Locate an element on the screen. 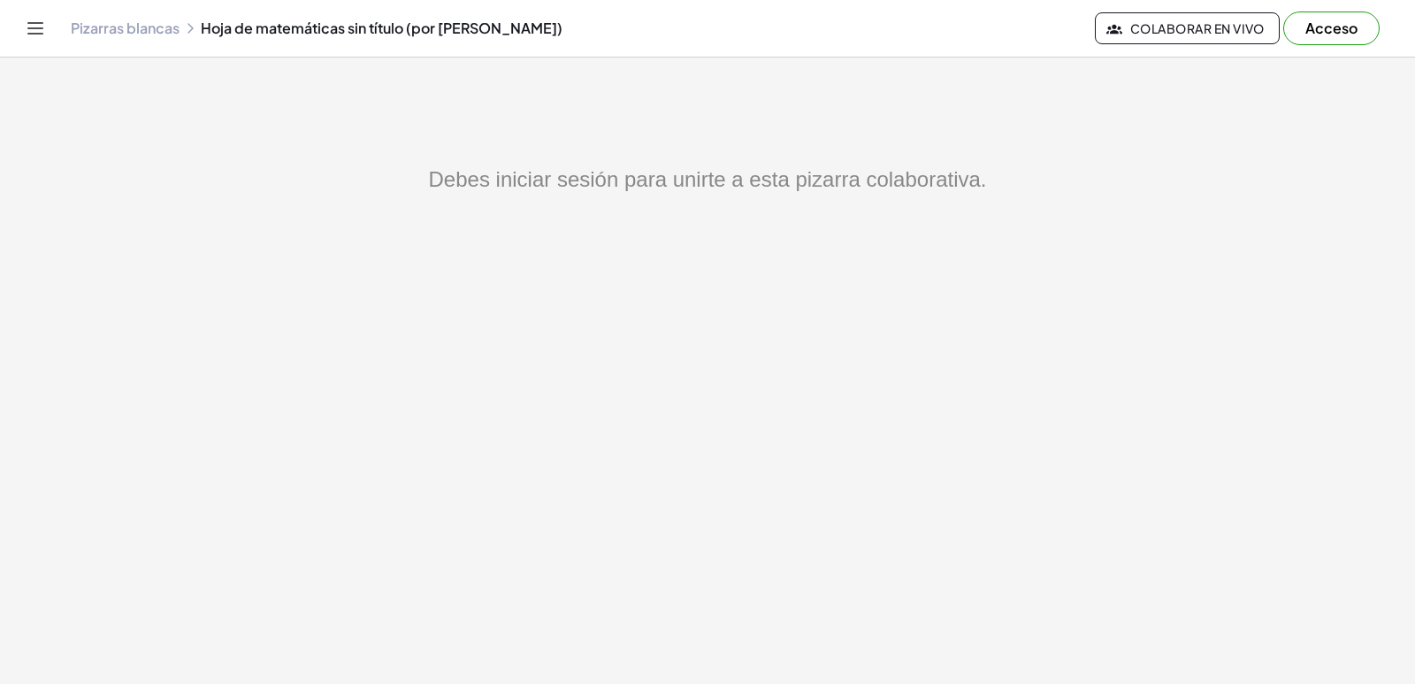 This screenshot has height=684, width=1415. font: Debes iniciar sesión para unirte a esta pizarra colaborativa. is located at coordinates (707, 179).